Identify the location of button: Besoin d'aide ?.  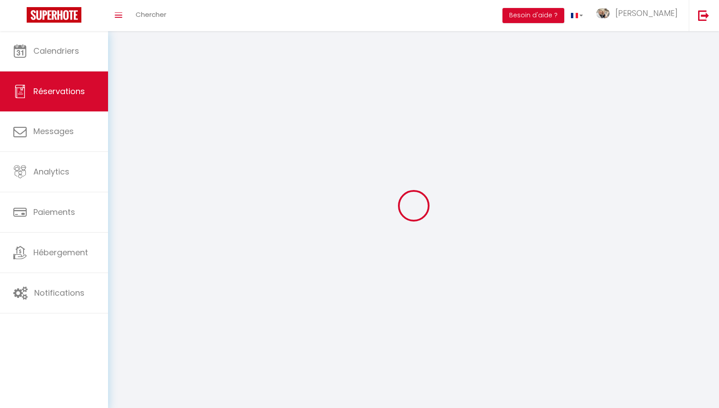
(533, 16).